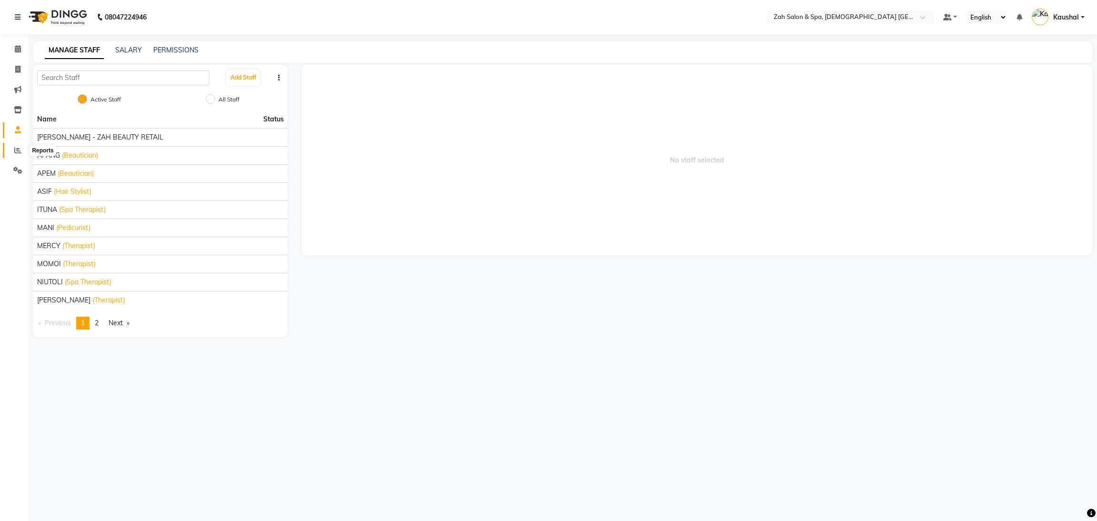  What do you see at coordinates (273, 119) in the screenshot?
I see `span: Status` at bounding box center [273, 119].